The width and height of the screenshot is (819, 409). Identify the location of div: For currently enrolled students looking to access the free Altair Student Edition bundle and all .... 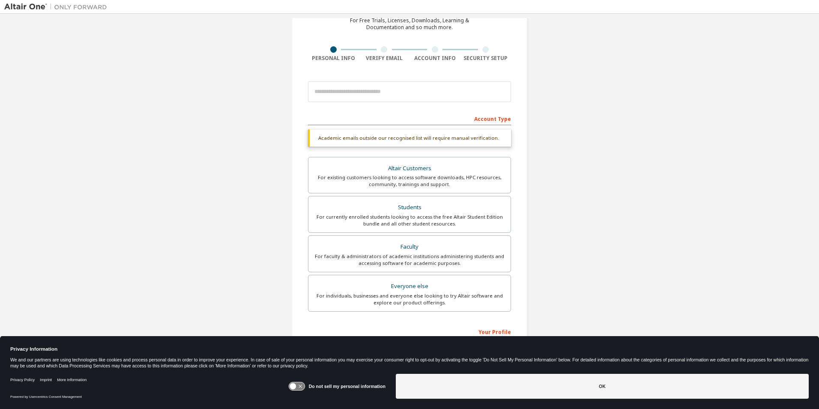
(410, 220).